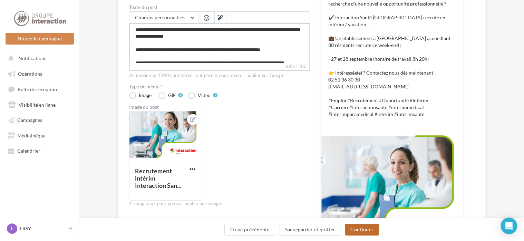 This screenshot has height=241, width=524. I want to click on div: Open Intercom Messenger, so click(509, 226).